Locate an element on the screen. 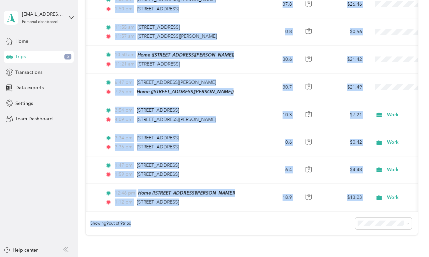  span: 1:59 pm is located at coordinates (124, 174).